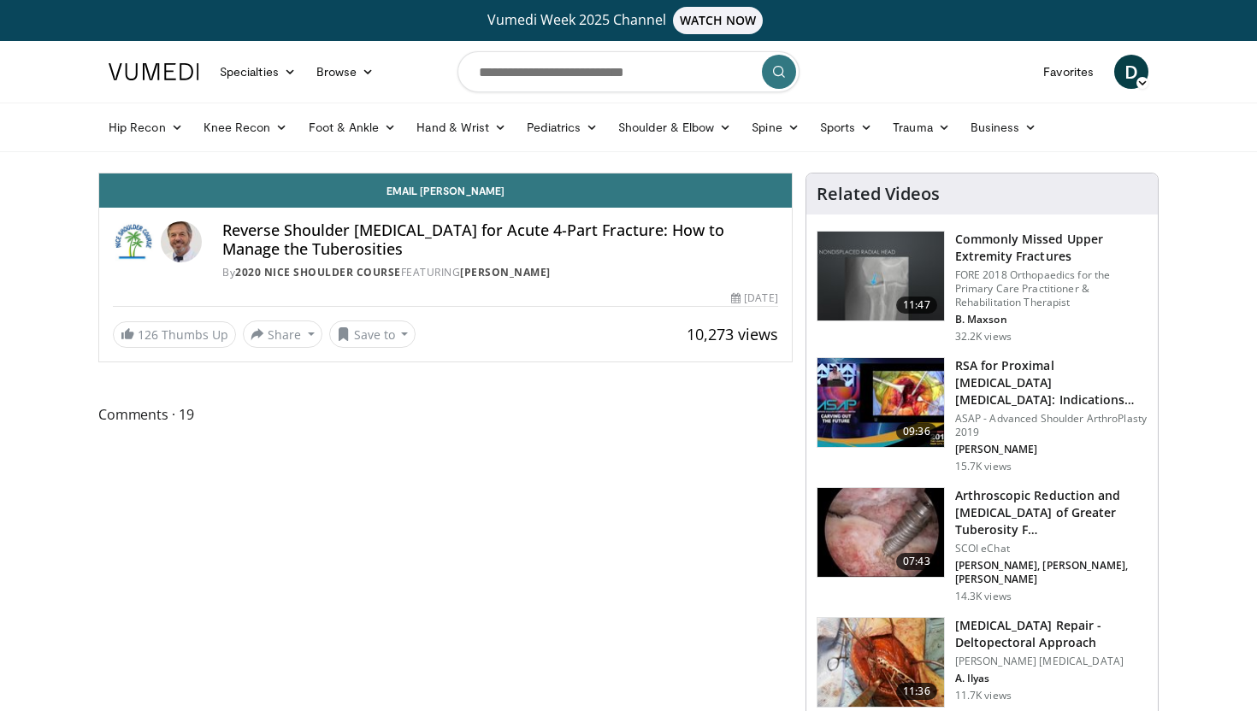 The image size is (1257, 711). Describe the element at coordinates (145, 127) in the screenshot. I see `a: Hip Recon` at that location.